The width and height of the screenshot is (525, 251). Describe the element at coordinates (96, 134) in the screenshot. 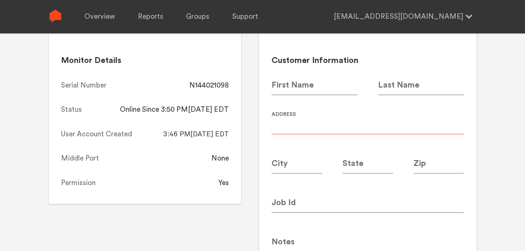

I see `div: User Account Created` at that location.